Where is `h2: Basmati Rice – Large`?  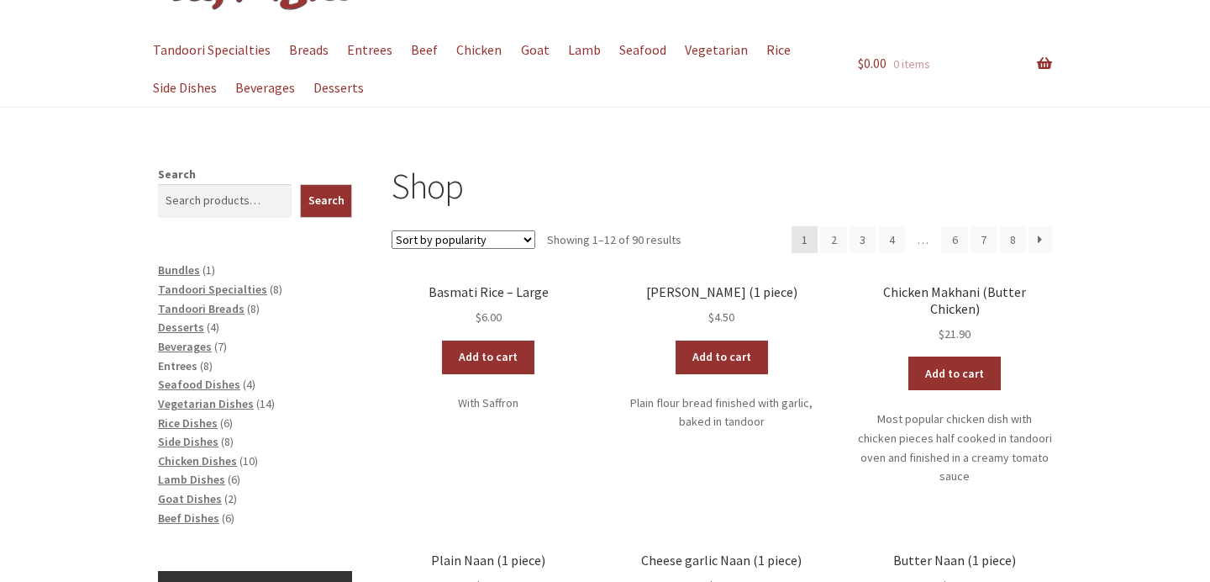 h2: Basmati Rice – Large is located at coordinates (488, 292).